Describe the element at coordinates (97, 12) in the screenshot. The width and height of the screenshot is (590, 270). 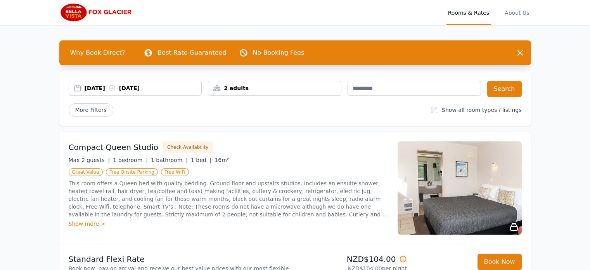
I see `img: Bella Vista Fox Glacier` at that location.